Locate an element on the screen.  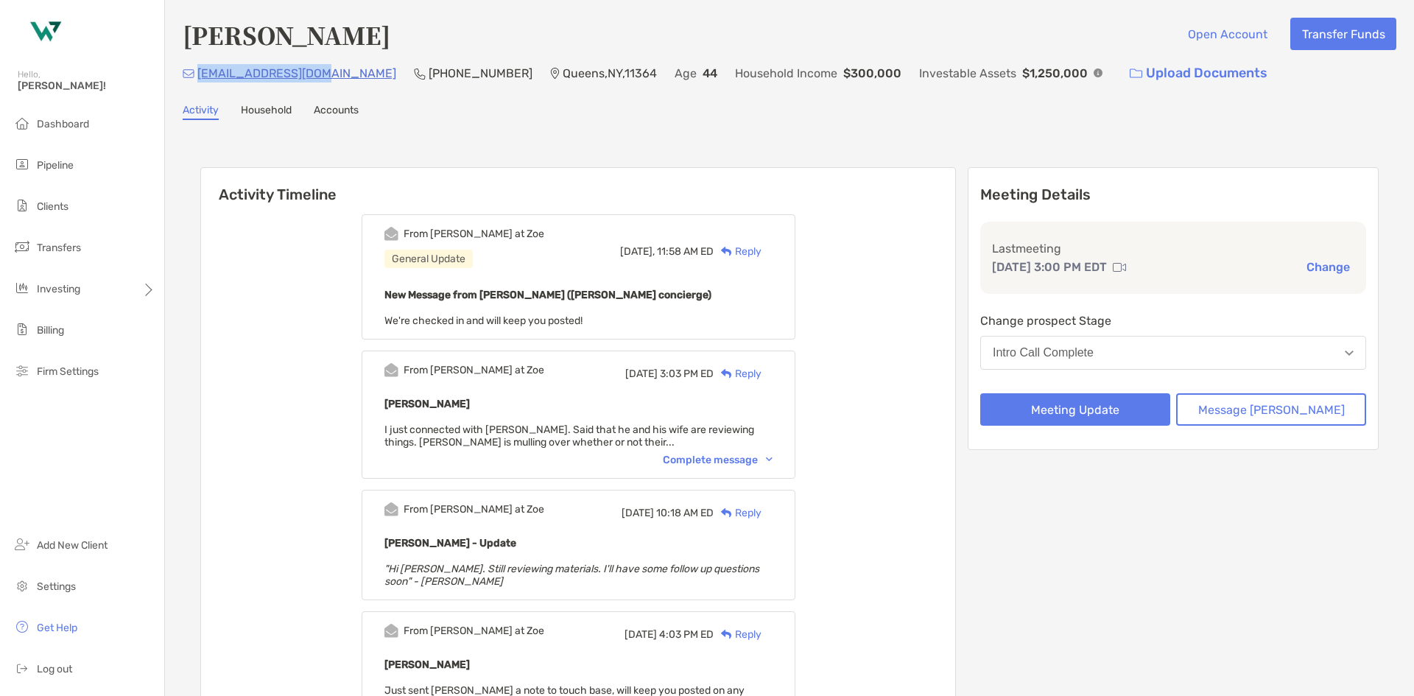
span: Billing is located at coordinates (50, 330).